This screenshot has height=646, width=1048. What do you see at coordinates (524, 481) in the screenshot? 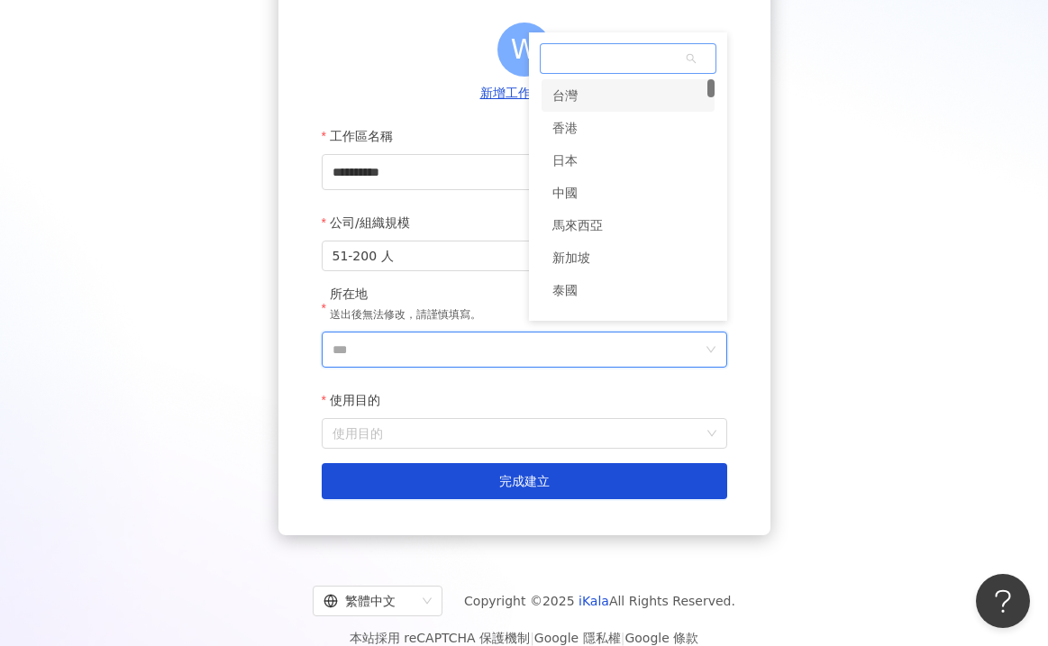
I see `span: 完成建立` at bounding box center [524, 481].